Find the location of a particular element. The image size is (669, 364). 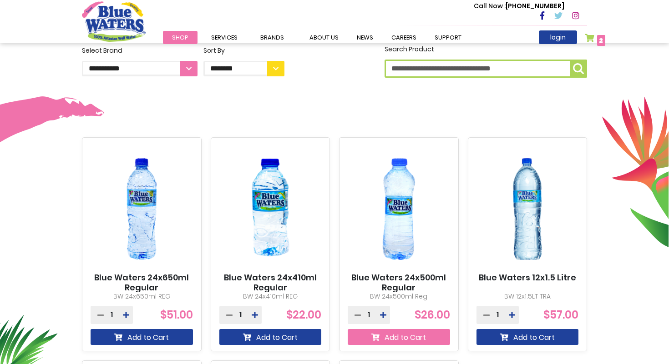

a: Blue Waters 24x650ml Regular is located at coordinates (141, 282).